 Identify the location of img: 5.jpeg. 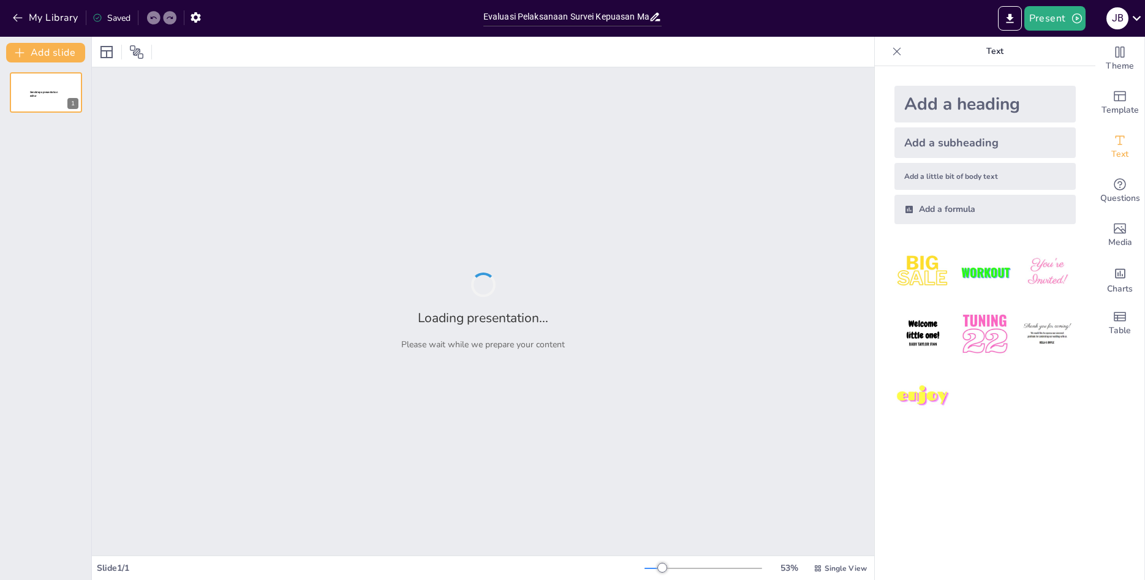
(985, 334).